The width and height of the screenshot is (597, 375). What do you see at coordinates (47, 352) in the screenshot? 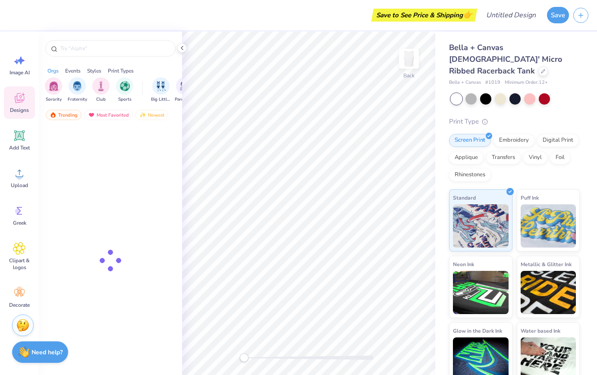
I see `strong: Need help?` at bounding box center [47, 352].